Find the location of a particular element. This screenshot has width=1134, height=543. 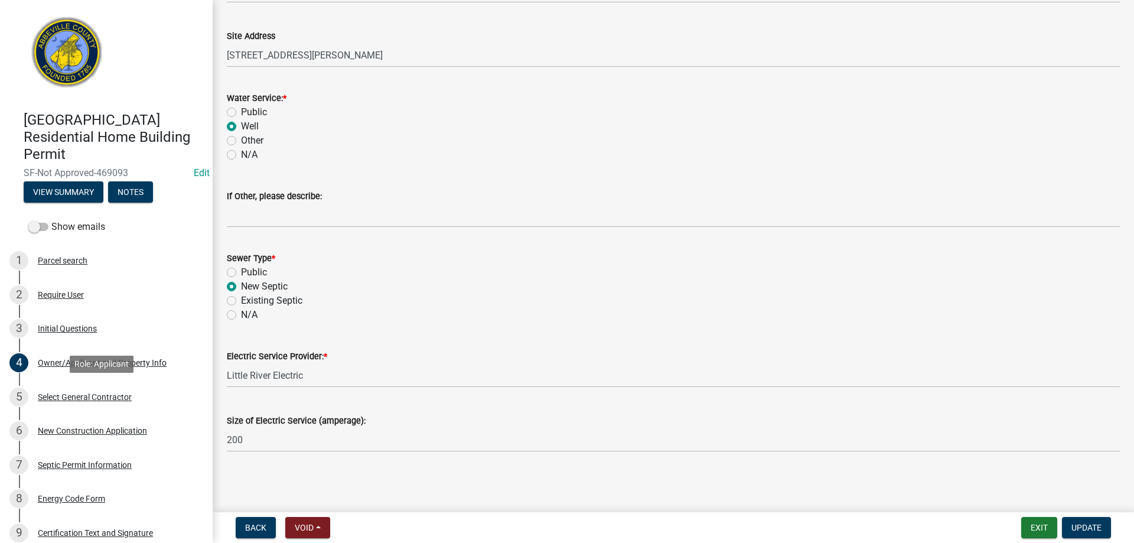

button: Update is located at coordinates (1086, 527).